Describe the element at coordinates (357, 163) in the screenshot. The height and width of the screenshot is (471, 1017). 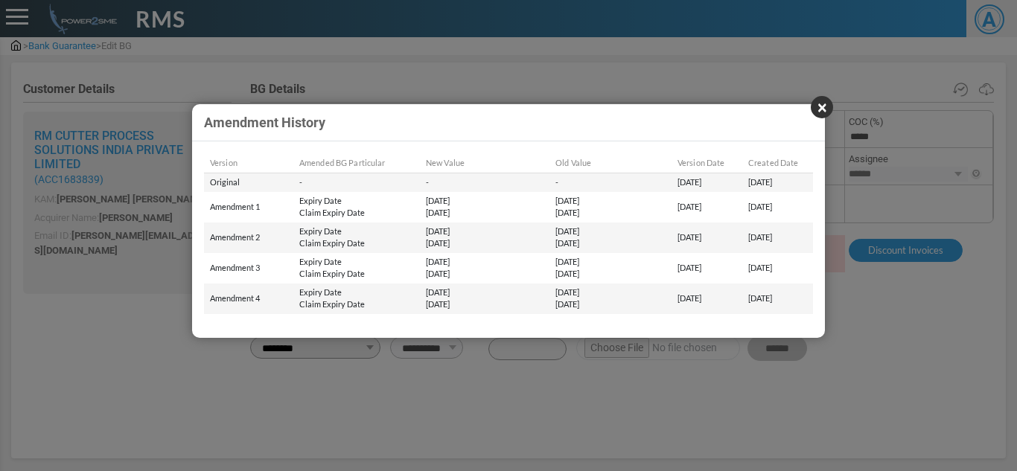
I see `th: Amended BG Particular` at that location.